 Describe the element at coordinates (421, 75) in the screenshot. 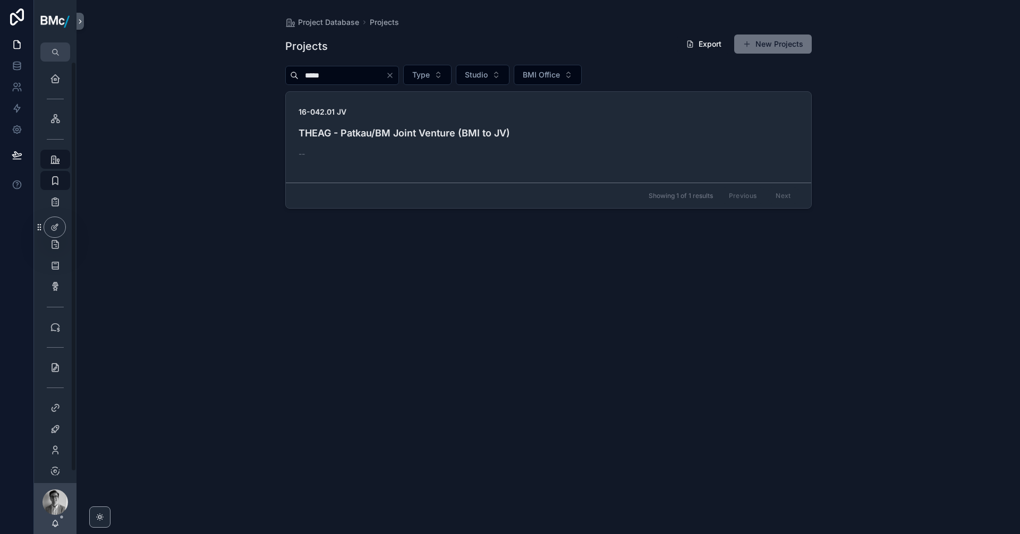

I see `span: Type` at that location.